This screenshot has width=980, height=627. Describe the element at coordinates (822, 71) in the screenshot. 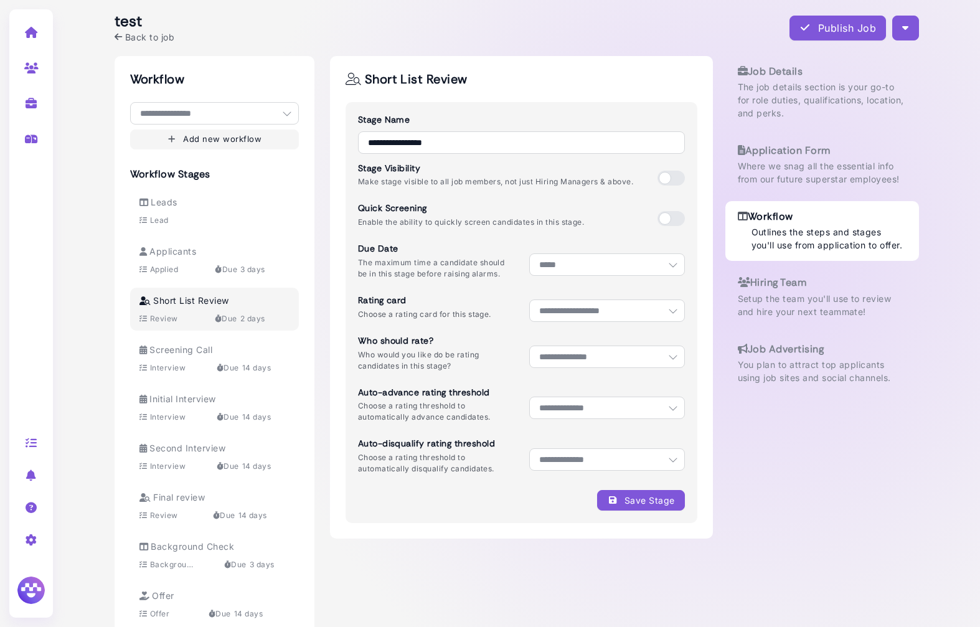

I see `h3: Job Details` at that location.